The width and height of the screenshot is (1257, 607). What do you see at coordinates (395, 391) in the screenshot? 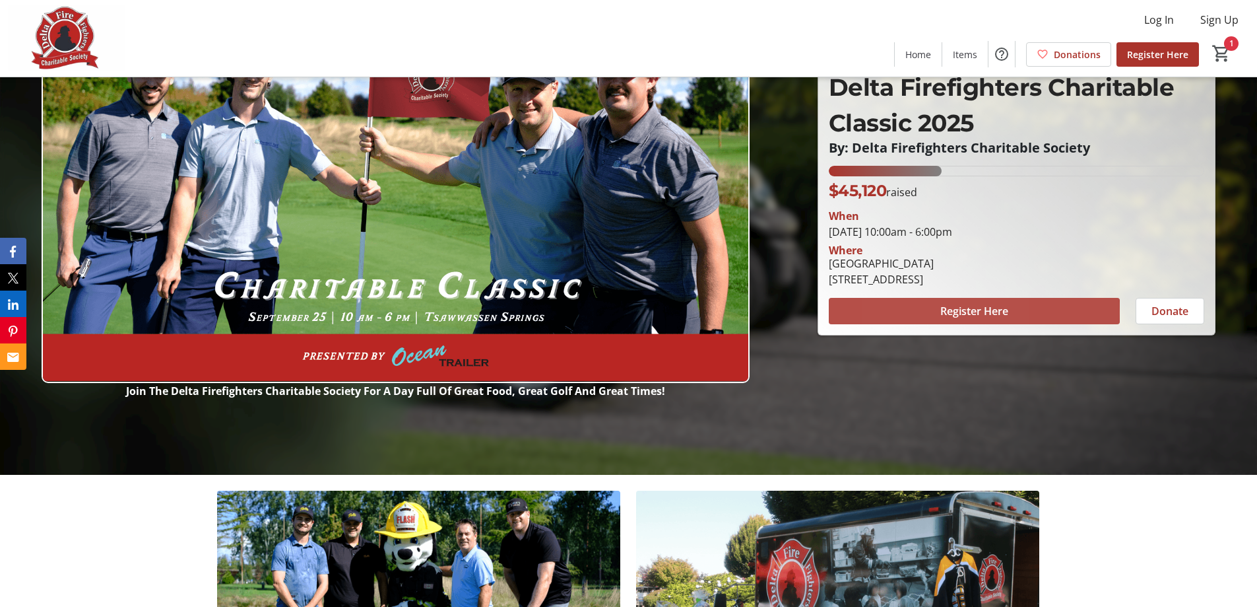
I see `strong: Join The Delta Firefighters Charitable Society For A Day Full Of Great Food, Great Golf And Great...` at bounding box center [395, 391].